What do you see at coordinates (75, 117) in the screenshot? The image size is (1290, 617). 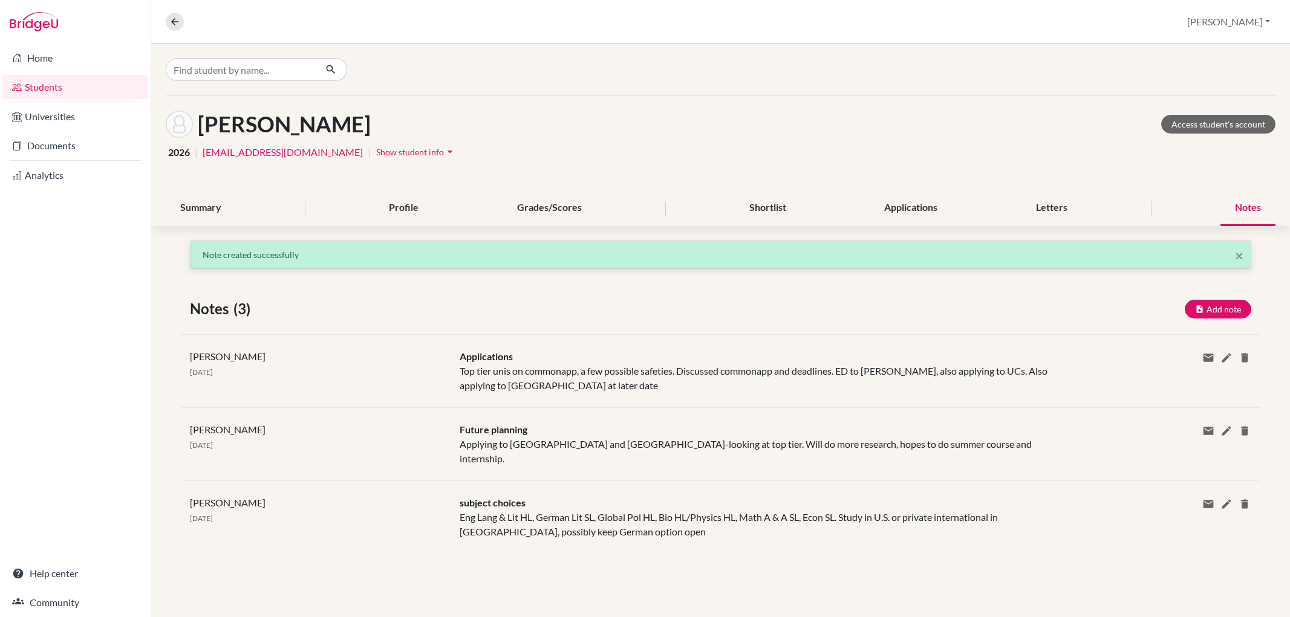 I see `a: Universities` at bounding box center [75, 117].